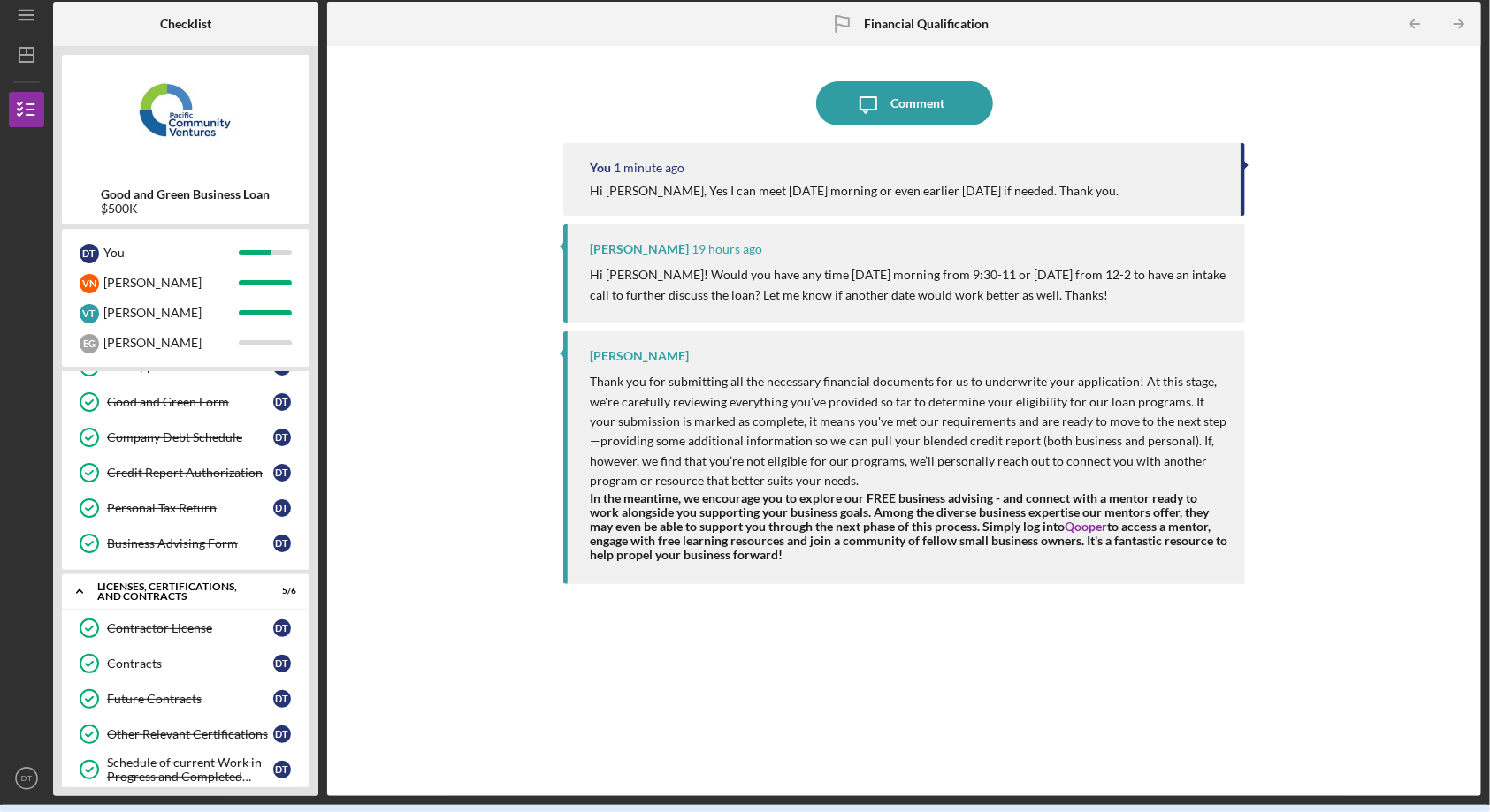 The image size is (1490, 812). I want to click on div: Credit Report Authorization, so click(190, 473).